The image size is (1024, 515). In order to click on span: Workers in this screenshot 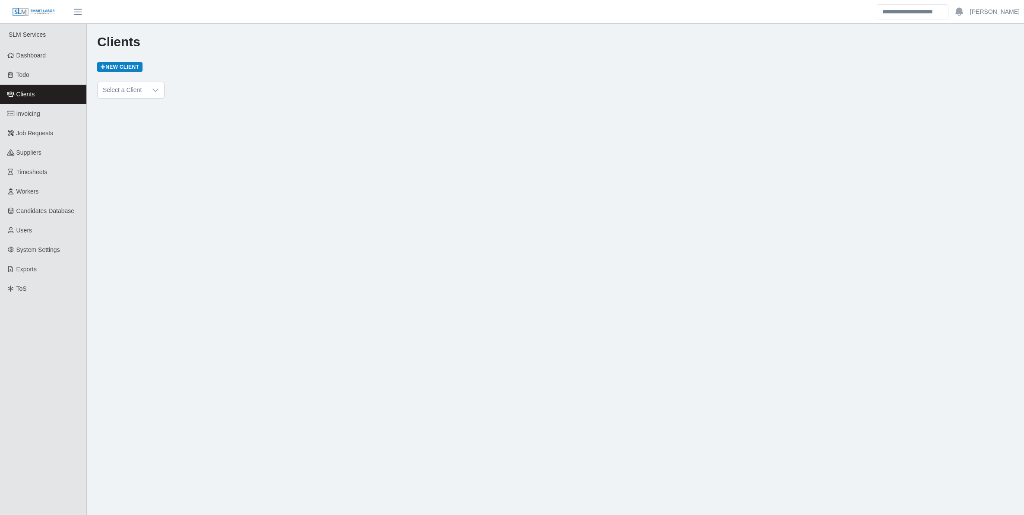, I will do `click(28, 191)`.